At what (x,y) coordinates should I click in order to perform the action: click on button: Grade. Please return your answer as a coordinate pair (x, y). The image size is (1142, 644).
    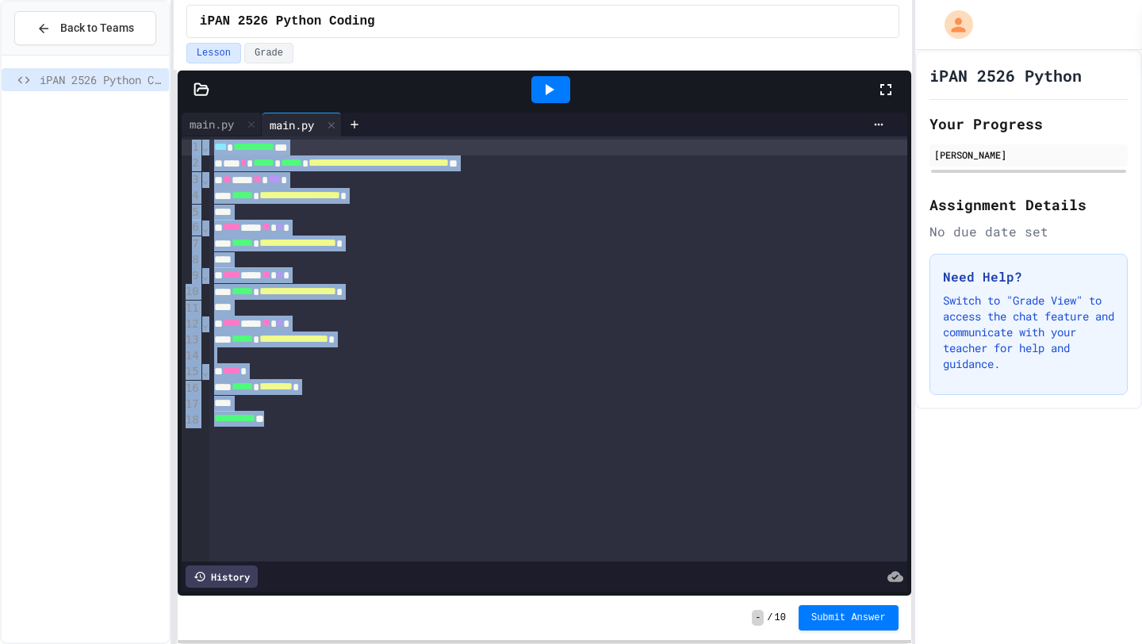
    Looking at the image, I should click on (269, 53).